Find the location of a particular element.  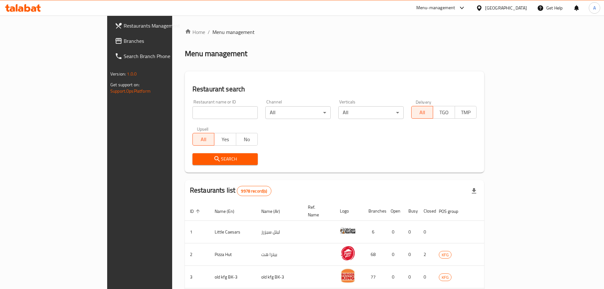

span: Ref. Name is located at coordinates (317, 211).